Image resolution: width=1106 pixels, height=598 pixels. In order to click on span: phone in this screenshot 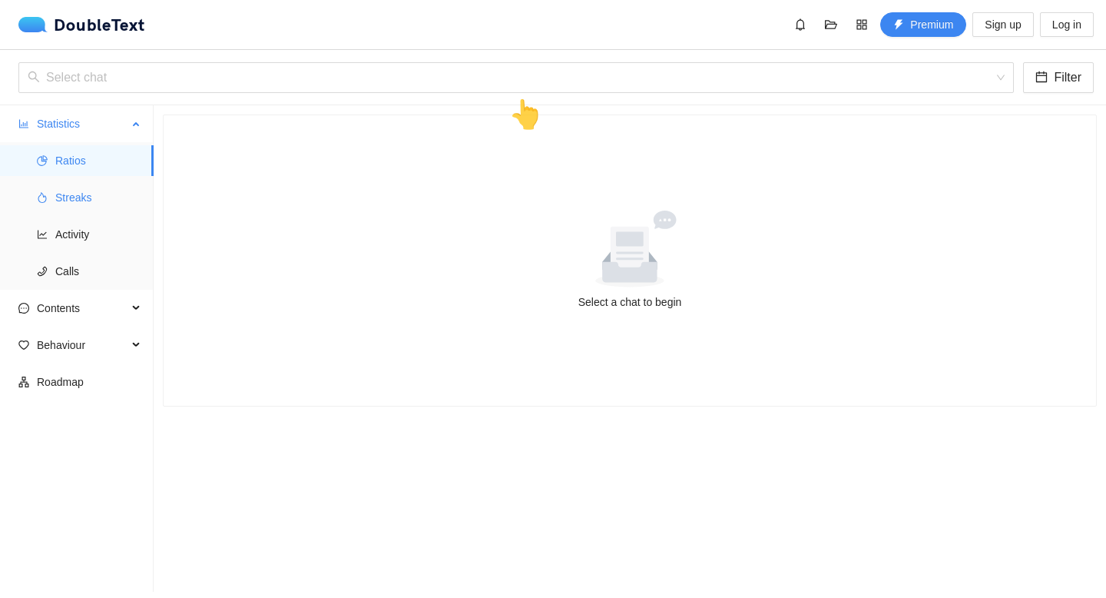, I will do `click(42, 271)`.